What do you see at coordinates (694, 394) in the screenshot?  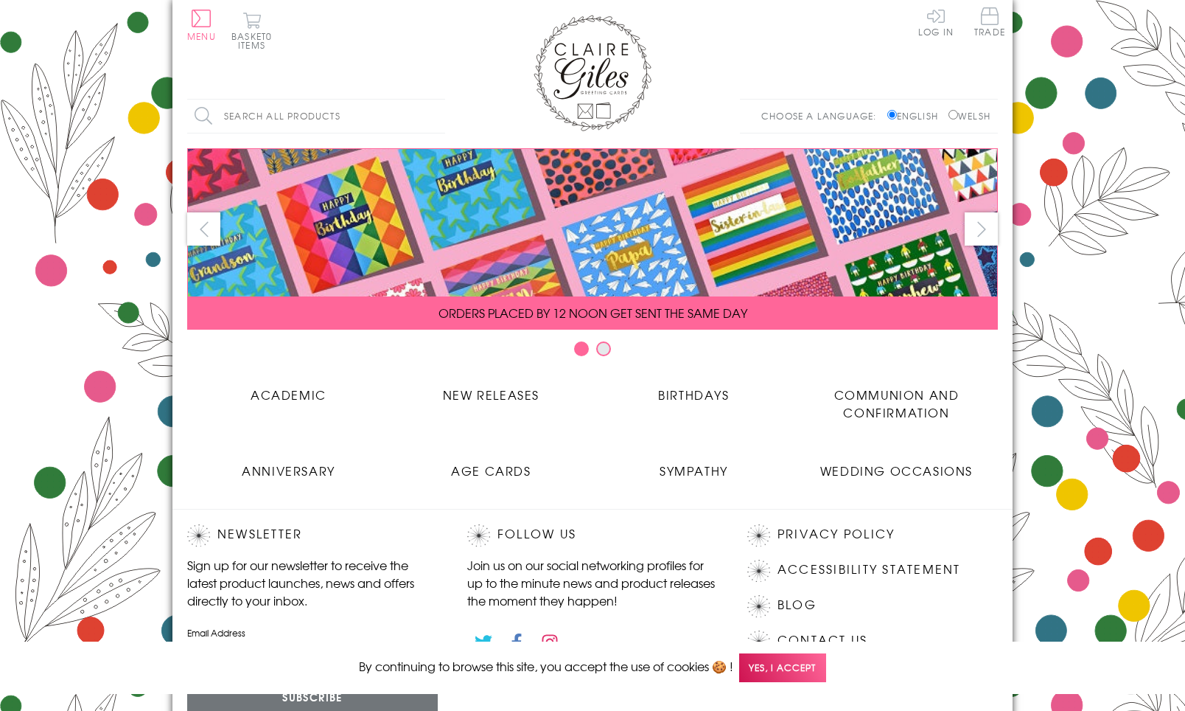 I see `span: Birthdays` at bounding box center [694, 394].